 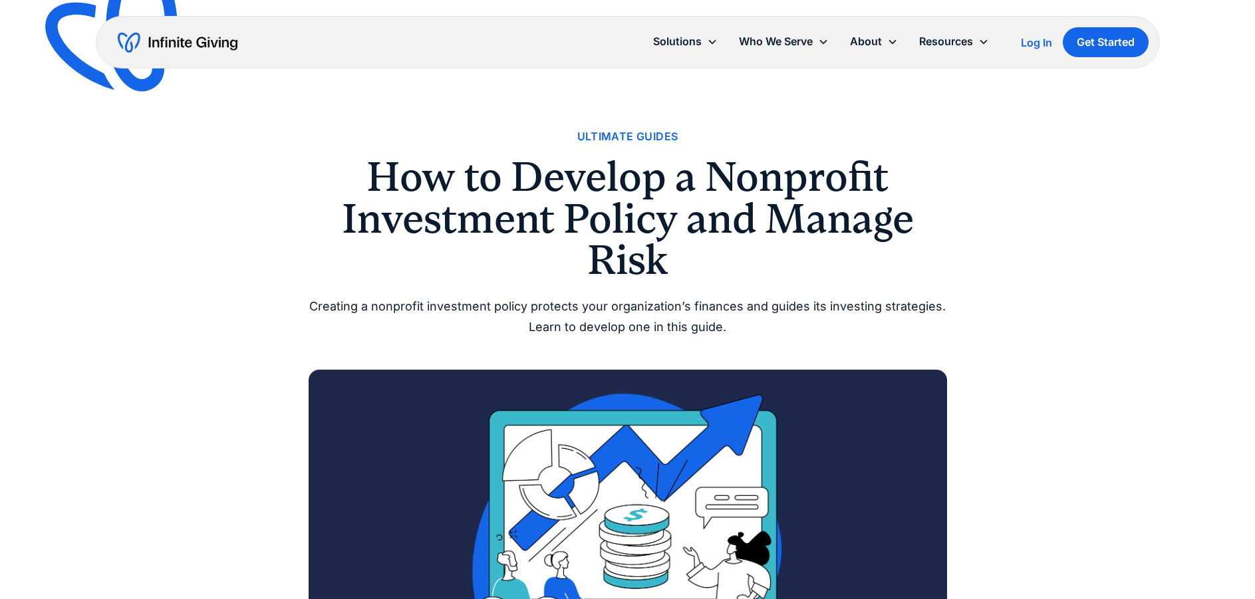 I want to click on div: Log In, so click(x=1036, y=43).